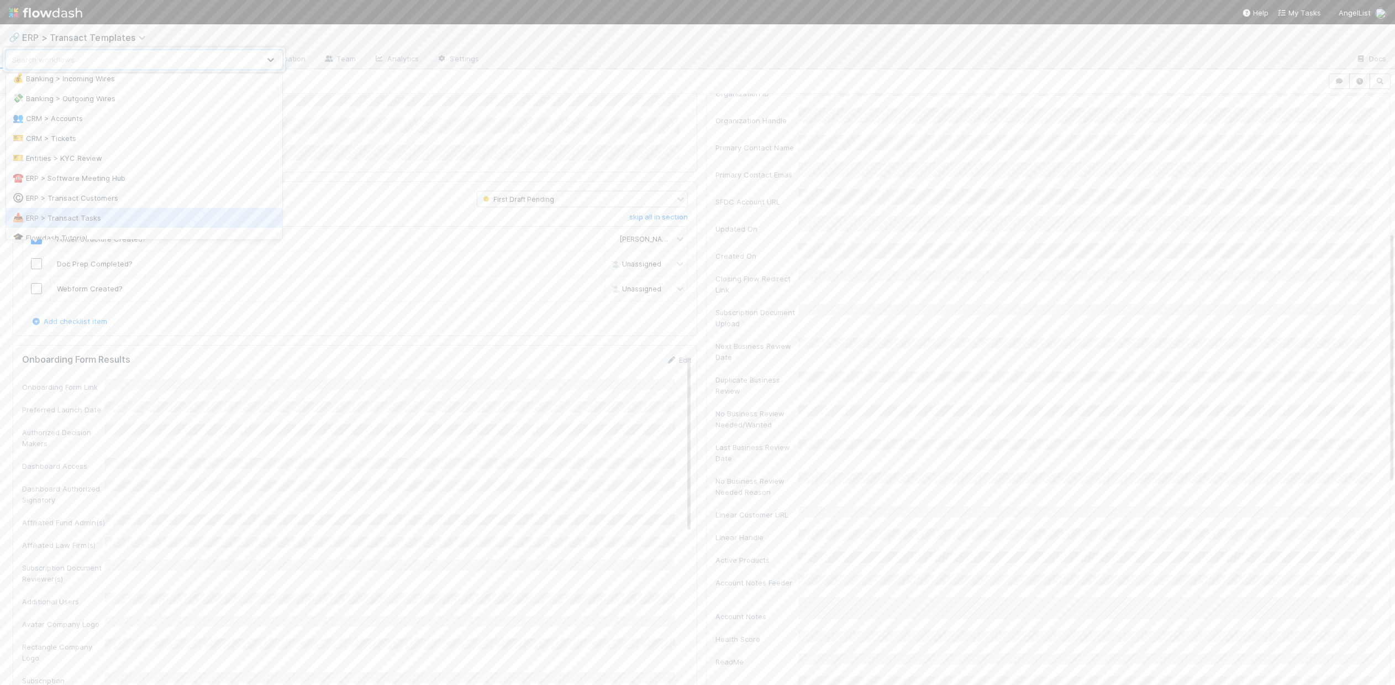 The image size is (1395, 685). What do you see at coordinates (144, 118) in the screenshot?
I see `div: CRM > Accounts` at bounding box center [144, 118].